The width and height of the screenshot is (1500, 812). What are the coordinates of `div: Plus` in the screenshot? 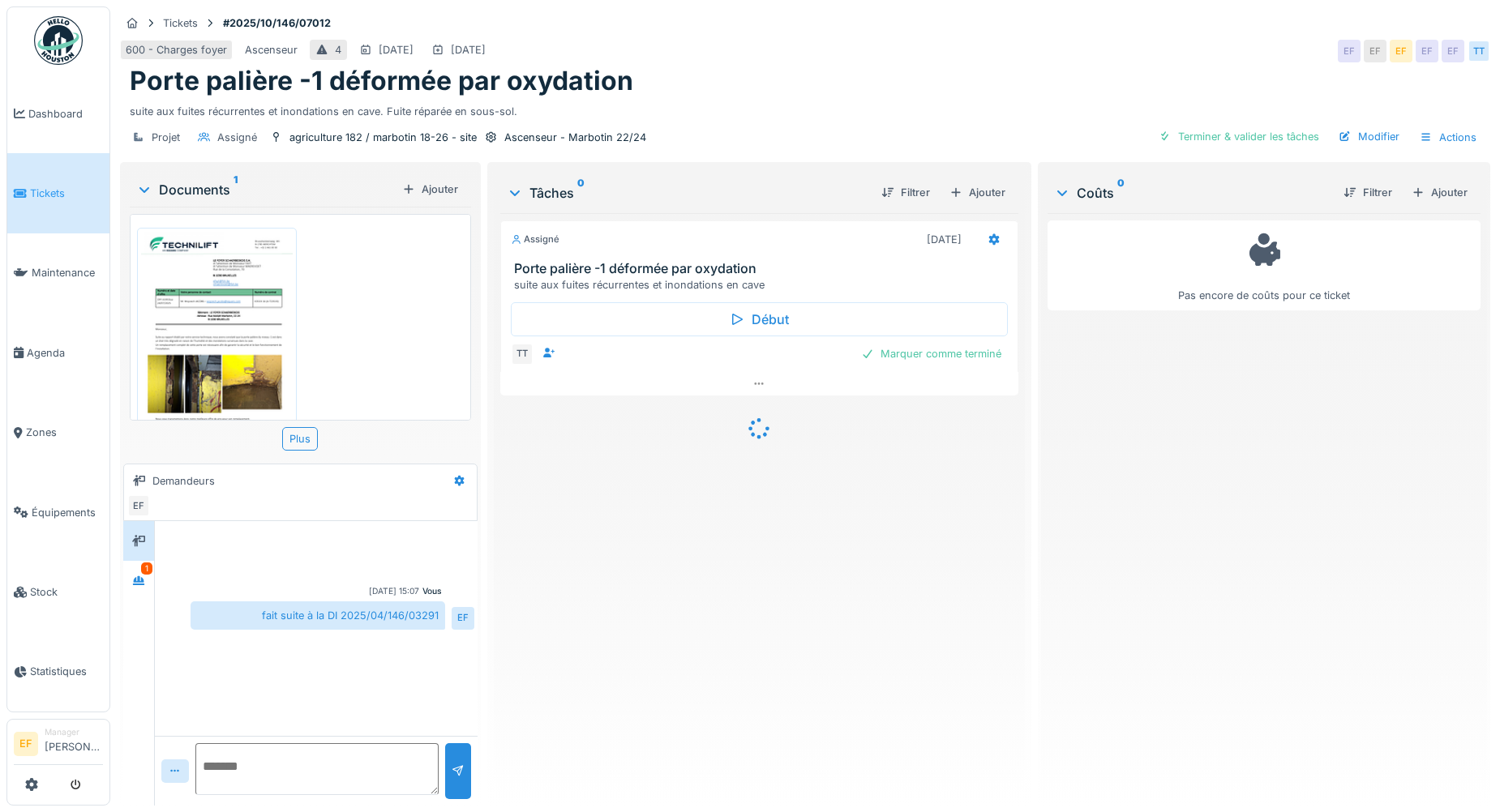 It's located at (300, 439).